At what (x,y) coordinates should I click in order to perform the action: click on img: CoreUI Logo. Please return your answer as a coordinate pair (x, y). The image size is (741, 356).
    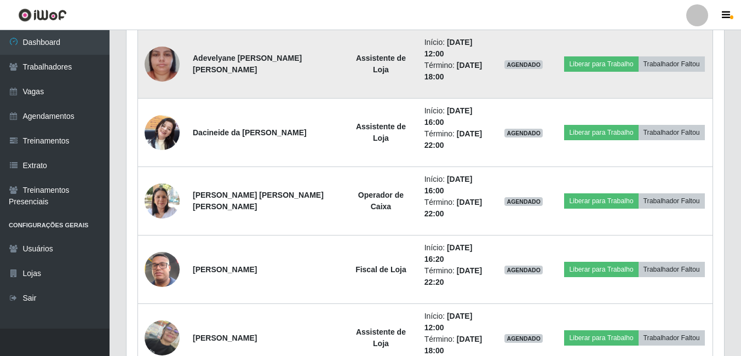
    Looking at the image, I should click on (42, 15).